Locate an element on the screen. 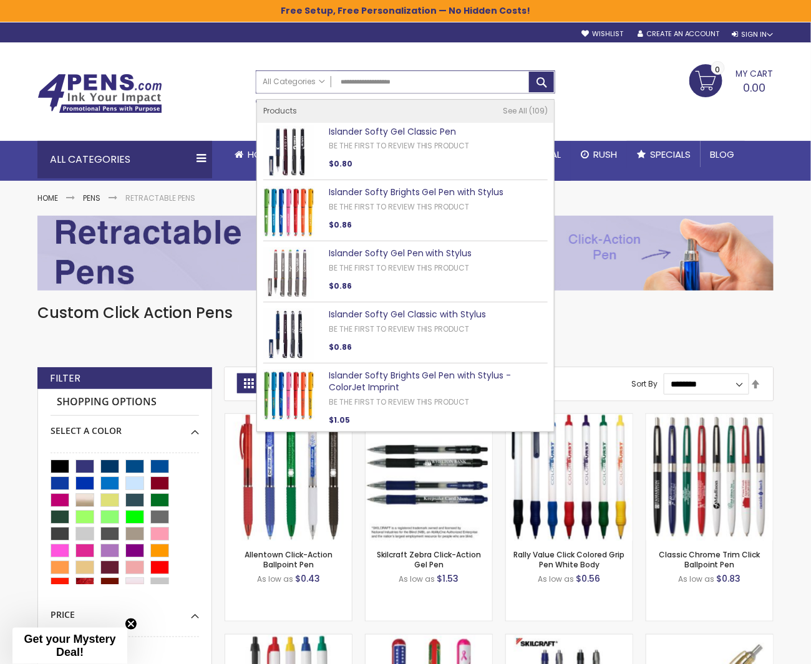 Image resolution: width=811 pixels, height=664 pixels. a: Specials is located at coordinates (663, 155).